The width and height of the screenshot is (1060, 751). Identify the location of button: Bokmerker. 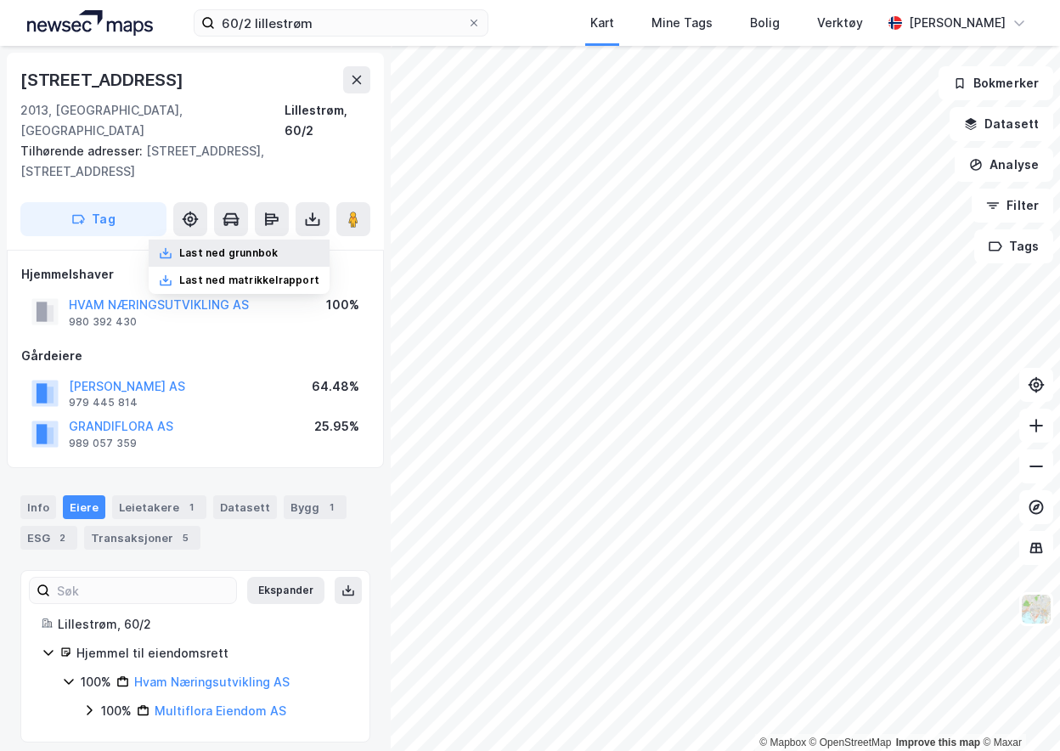
(995, 83).